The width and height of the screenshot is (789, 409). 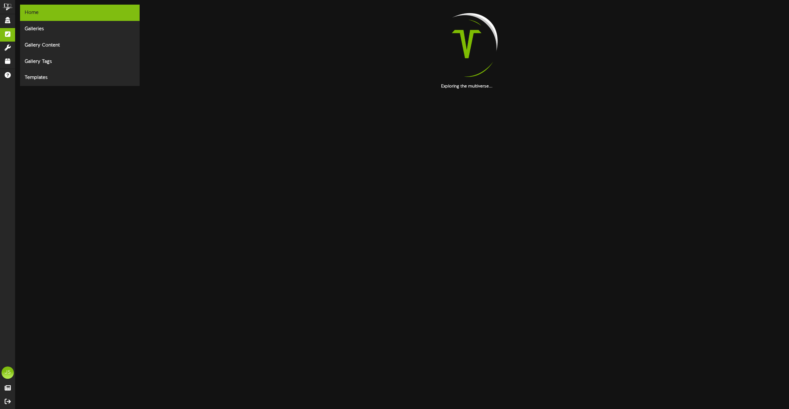 I want to click on div: JS, so click(x=8, y=373).